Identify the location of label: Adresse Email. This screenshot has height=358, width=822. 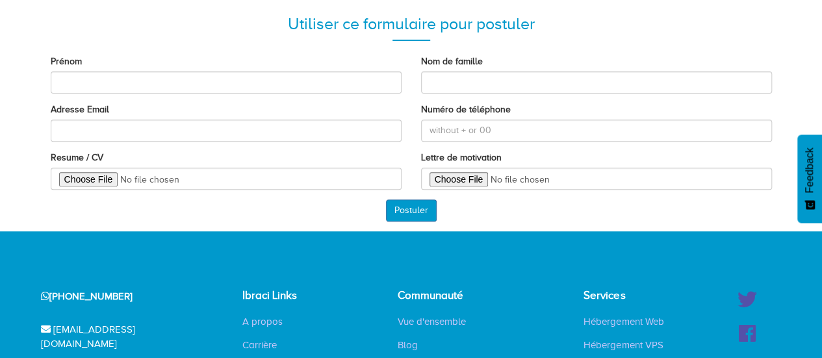
(80, 110).